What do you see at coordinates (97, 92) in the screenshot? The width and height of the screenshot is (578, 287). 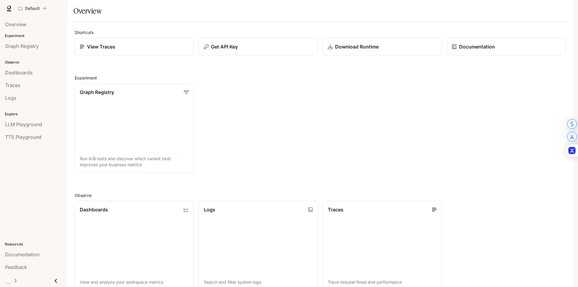 I see `p: Graph Registry` at bounding box center [97, 92].